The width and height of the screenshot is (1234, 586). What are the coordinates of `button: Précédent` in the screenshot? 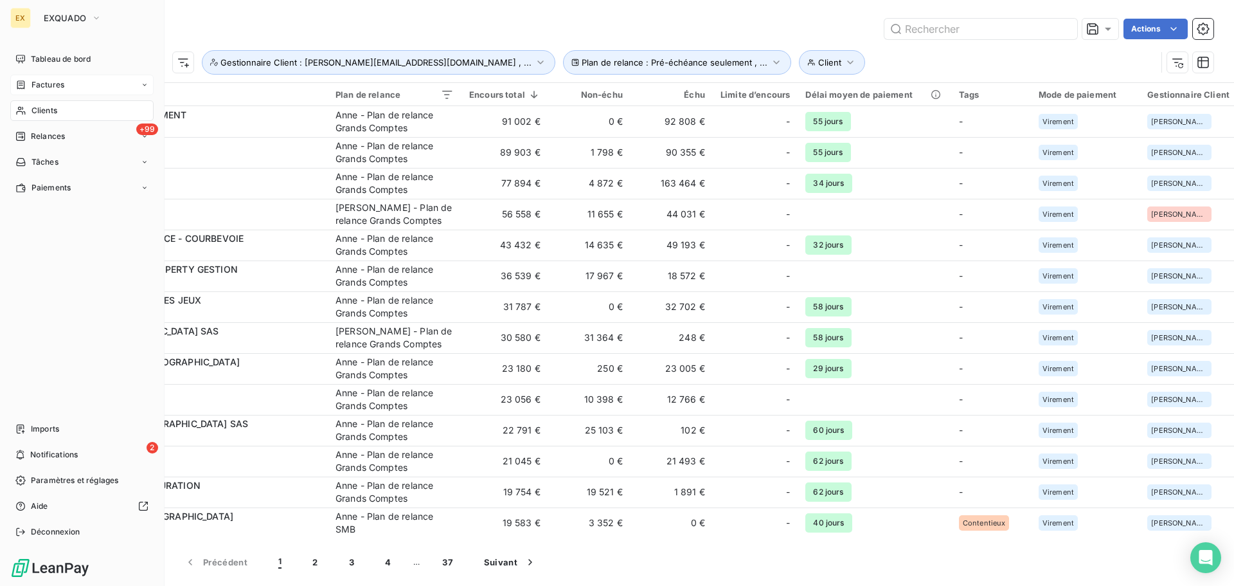 It's located at (215, 562).